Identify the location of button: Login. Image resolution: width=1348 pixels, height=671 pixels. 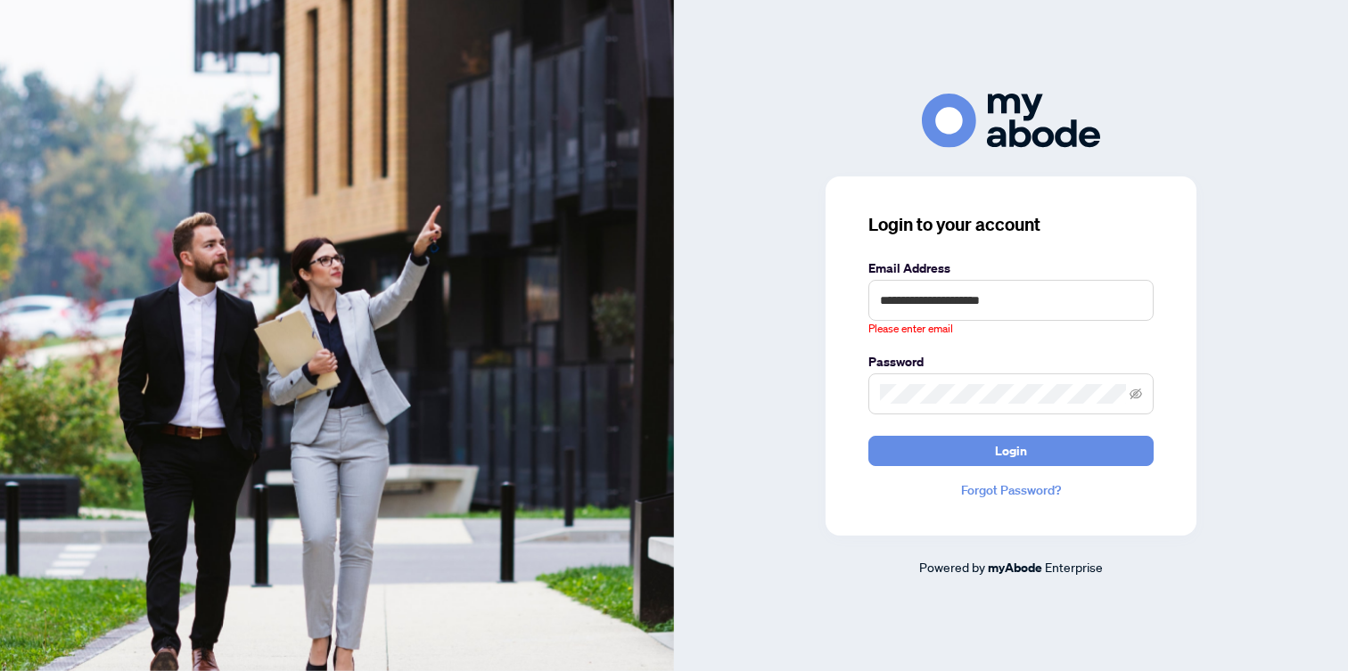
(1011, 451).